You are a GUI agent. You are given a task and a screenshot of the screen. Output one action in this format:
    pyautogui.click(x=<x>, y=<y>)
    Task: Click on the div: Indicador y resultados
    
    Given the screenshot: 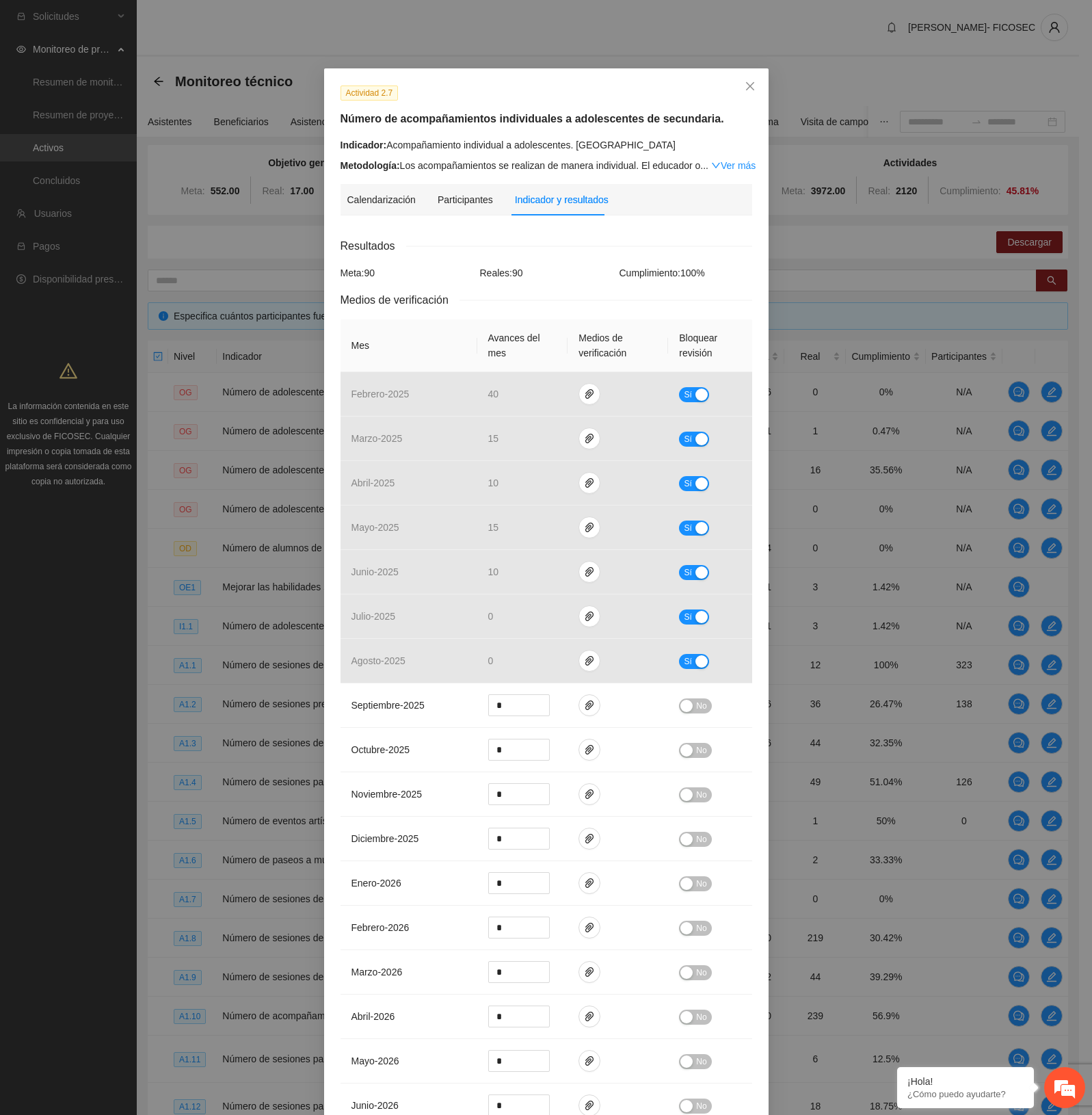 What is the action you would take?
    pyautogui.click(x=561, y=199)
    